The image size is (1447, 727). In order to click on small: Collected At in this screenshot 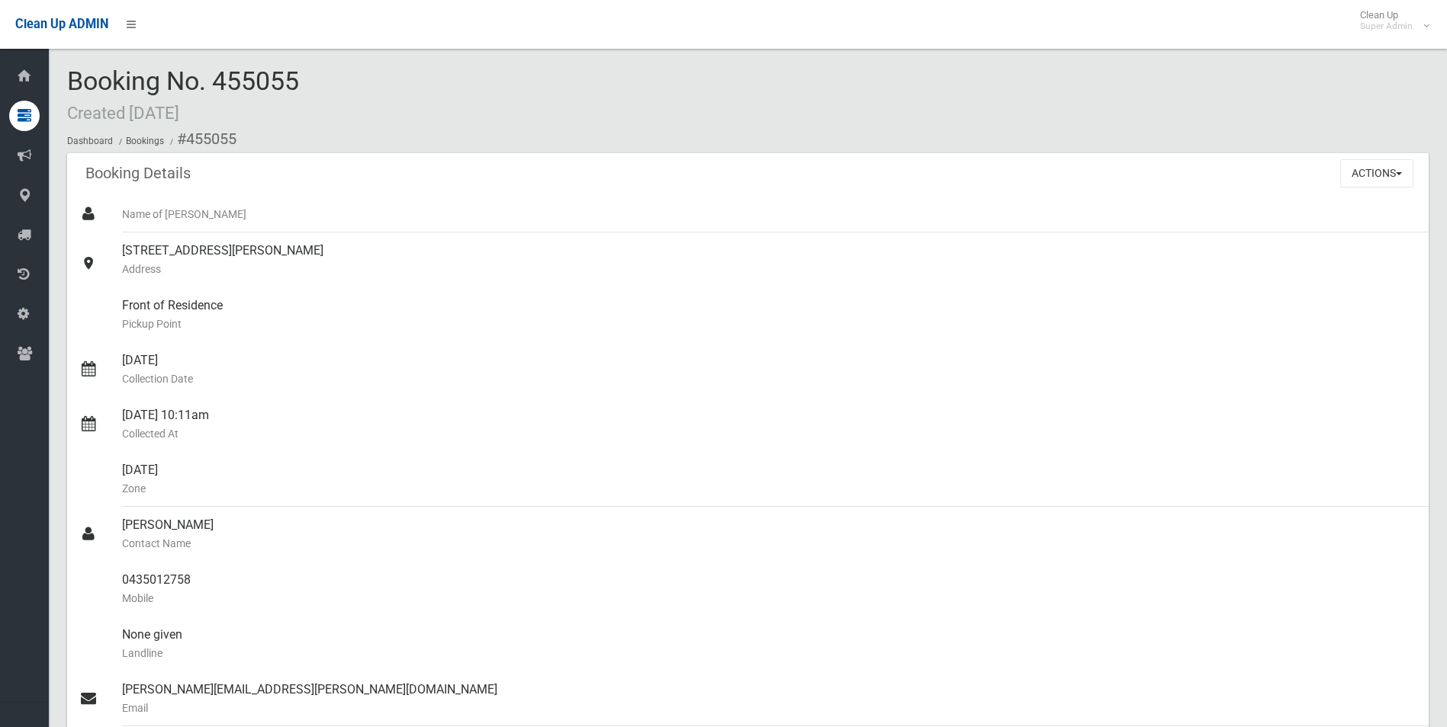, I will do `click(769, 434)`.